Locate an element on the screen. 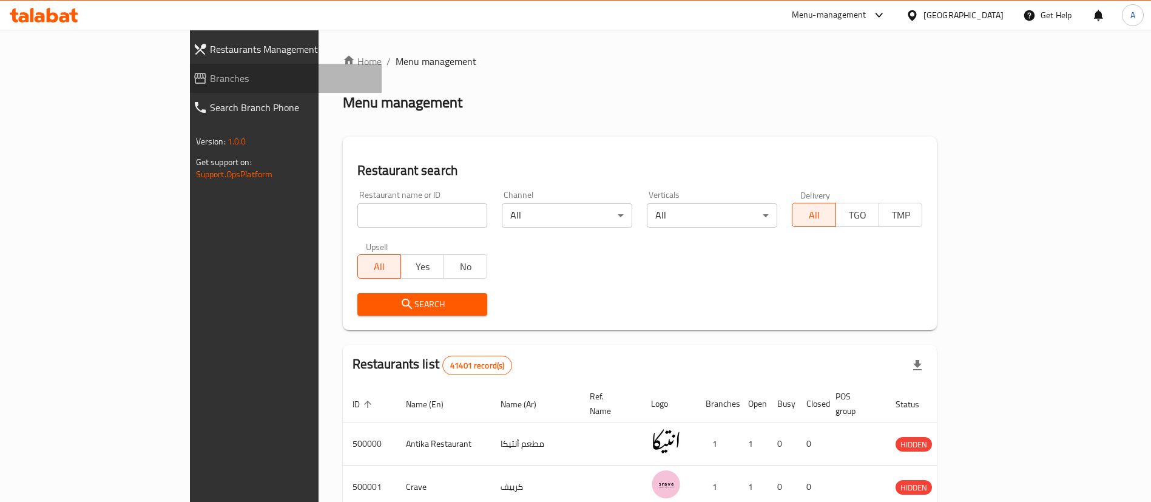  span: Ref. Name is located at coordinates (608, 404).